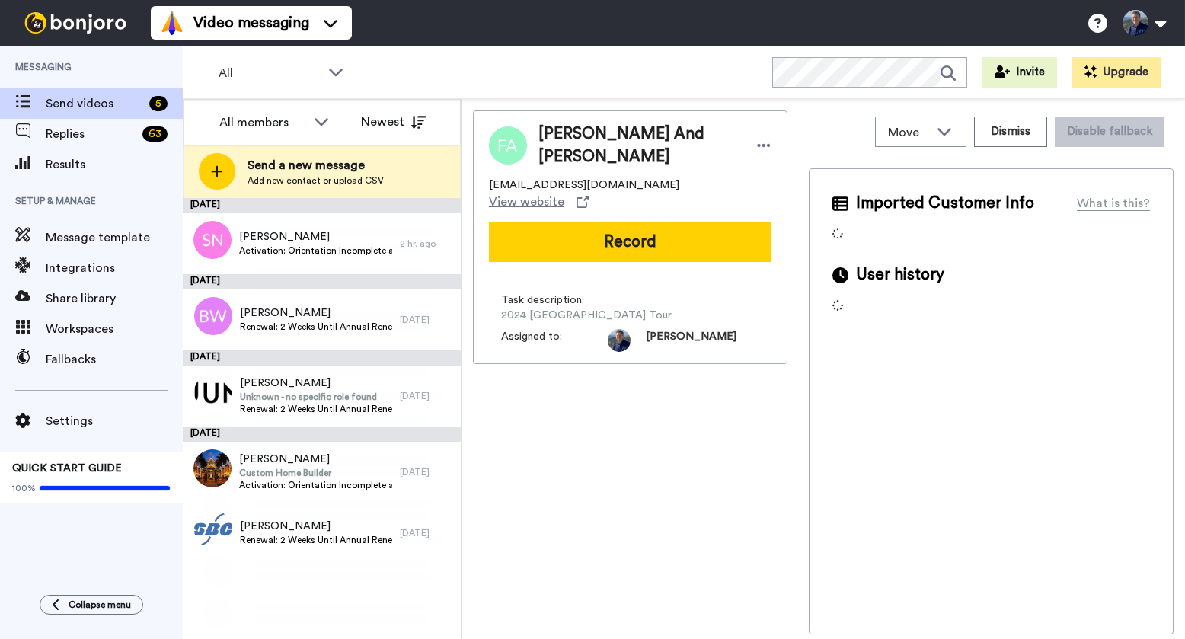 Image resolution: width=1185 pixels, height=639 pixels. What do you see at coordinates (114, 268) in the screenshot?
I see `span: Integrations` at bounding box center [114, 268].